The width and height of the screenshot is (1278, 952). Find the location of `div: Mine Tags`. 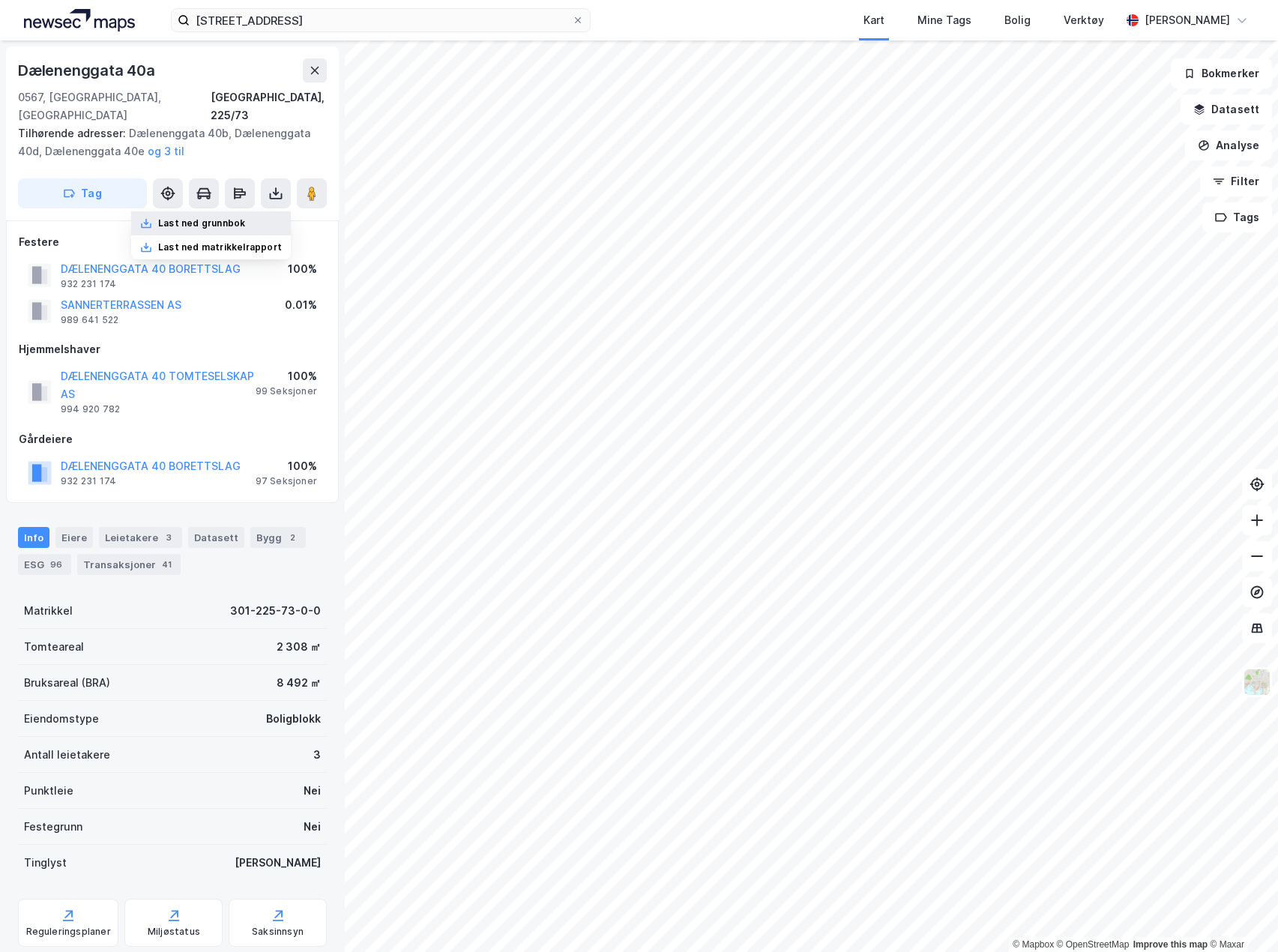

div: Mine Tags is located at coordinates (945, 20).